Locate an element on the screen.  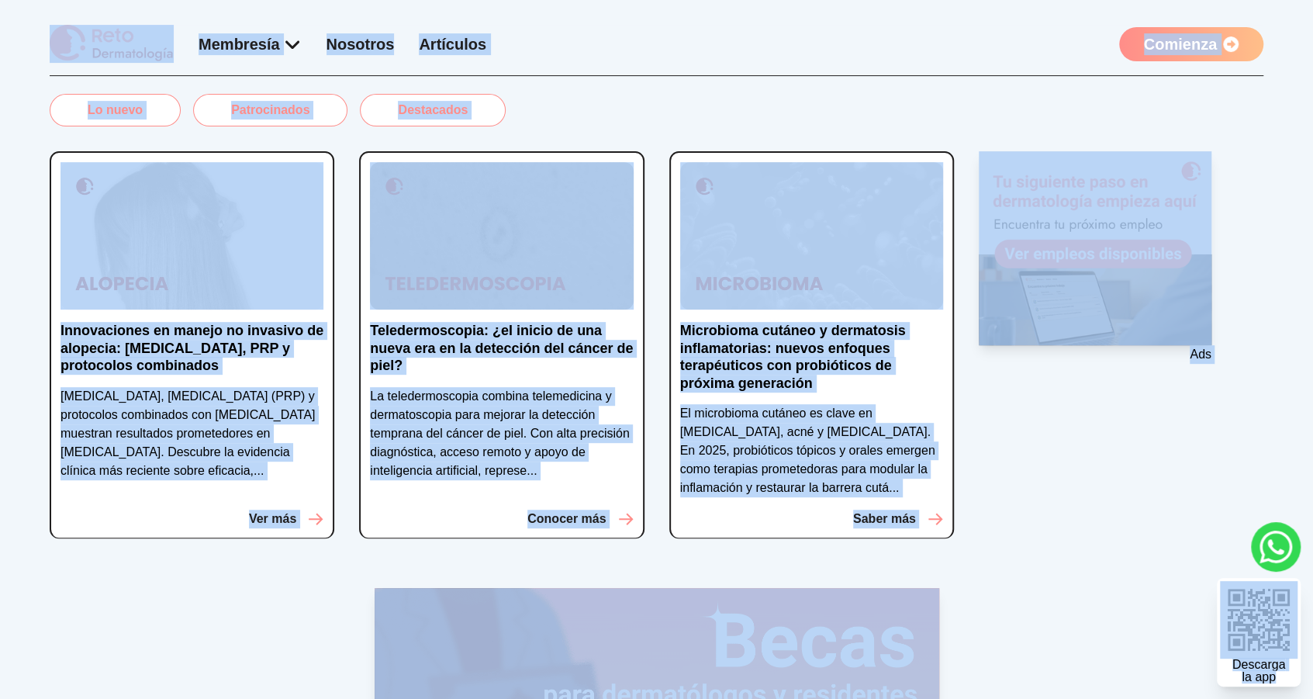
img: Ad - web | home | side | reto dermatologia bolsa de empleo | 2025-08-28 | 1 is located at coordinates (1095, 248).